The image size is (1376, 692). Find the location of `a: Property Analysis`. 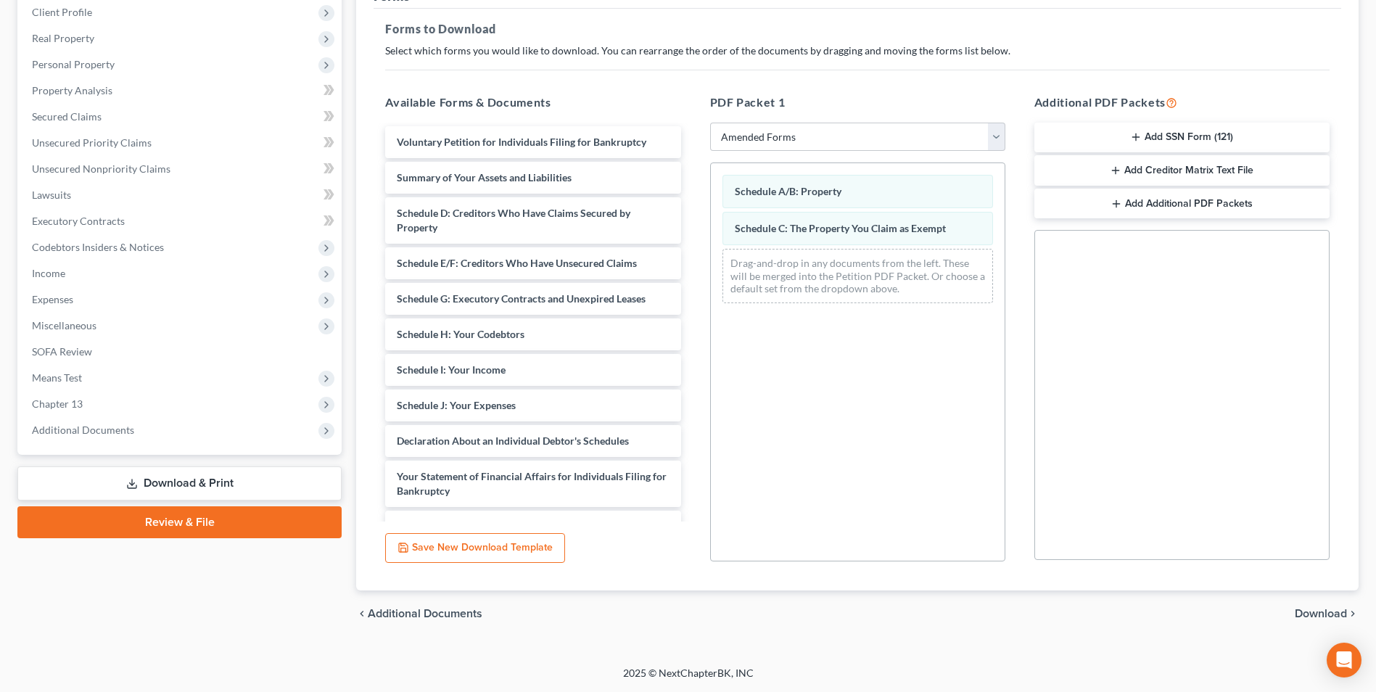

a: Property Analysis is located at coordinates (181, 91).